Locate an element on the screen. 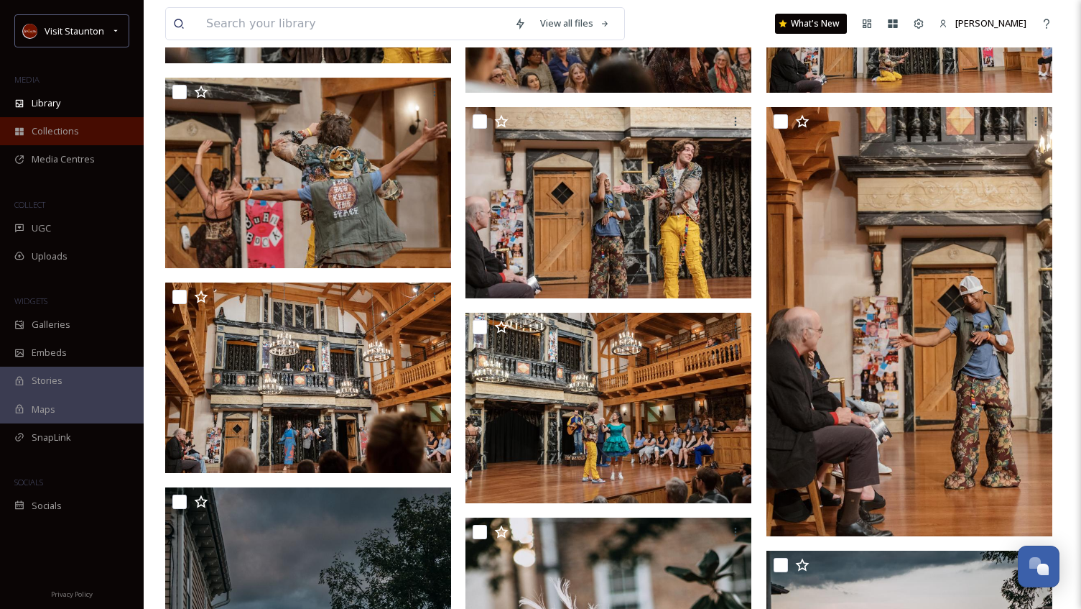 Image resolution: width=1081 pixels, height=609 pixels. span: MEDIA is located at coordinates (27, 79).